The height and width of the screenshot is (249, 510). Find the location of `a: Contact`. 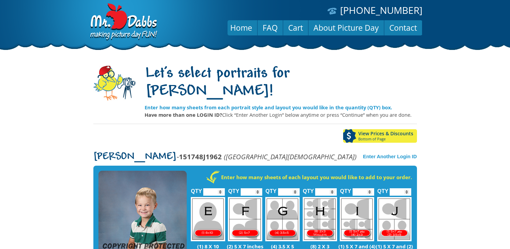

a: Contact is located at coordinates (403, 28).